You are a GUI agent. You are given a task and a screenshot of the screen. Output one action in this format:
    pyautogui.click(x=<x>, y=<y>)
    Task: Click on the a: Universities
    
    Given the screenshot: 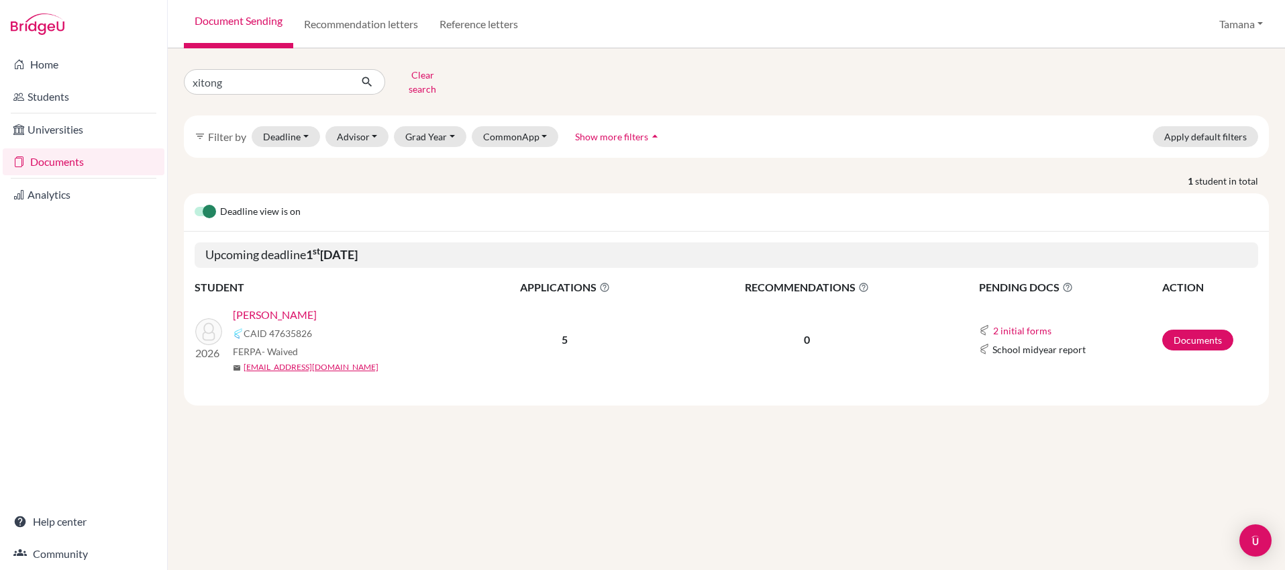 What is the action you would take?
    pyautogui.click(x=83, y=129)
    